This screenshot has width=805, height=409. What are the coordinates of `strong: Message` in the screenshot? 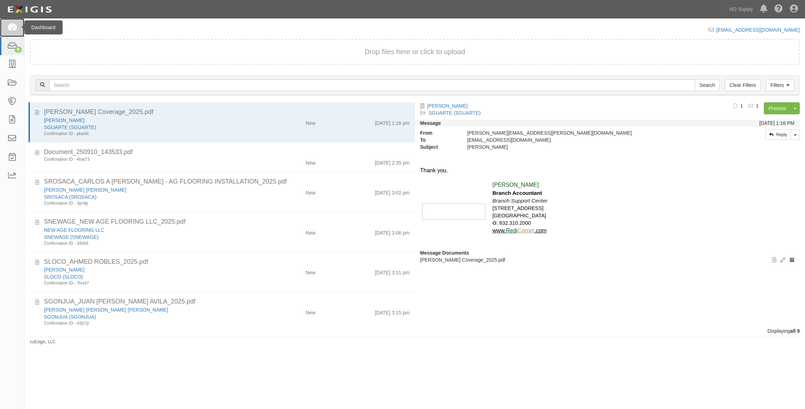 It's located at (431, 123).